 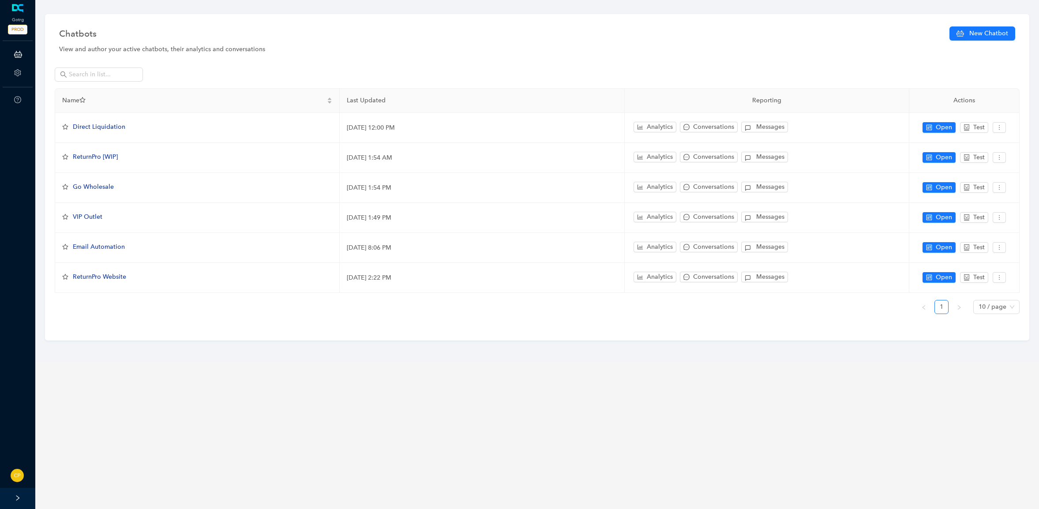 I want to click on div: Page Size, so click(x=996, y=307).